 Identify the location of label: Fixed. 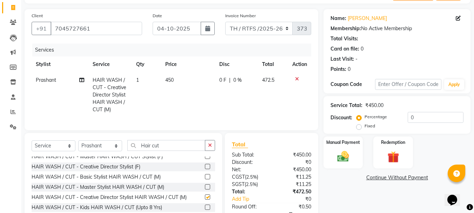
(370, 126).